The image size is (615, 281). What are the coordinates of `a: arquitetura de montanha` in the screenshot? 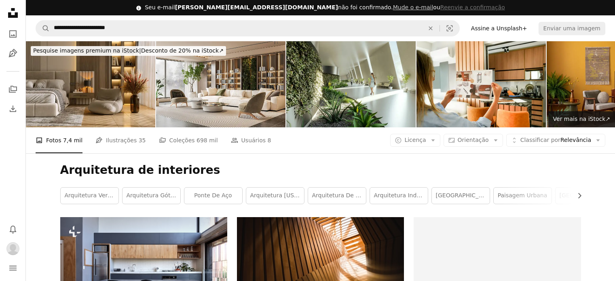 It's located at (337, 196).